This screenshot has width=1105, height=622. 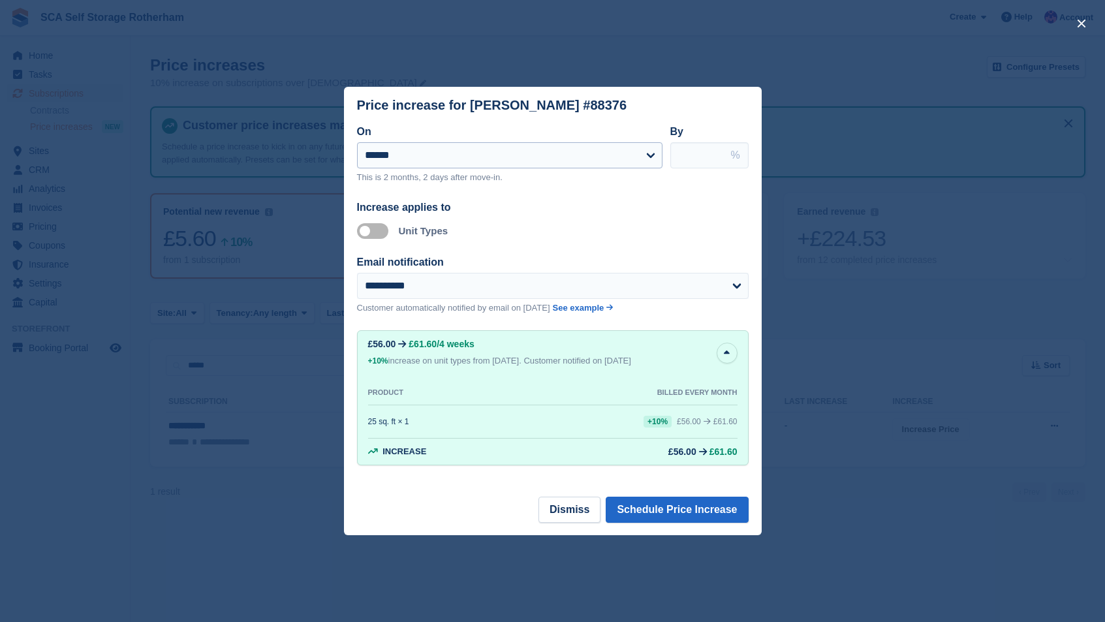 What do you see at coordinates (578, 307) in the screenshot?
I see `span: See example` at bounding box center [578, 307].